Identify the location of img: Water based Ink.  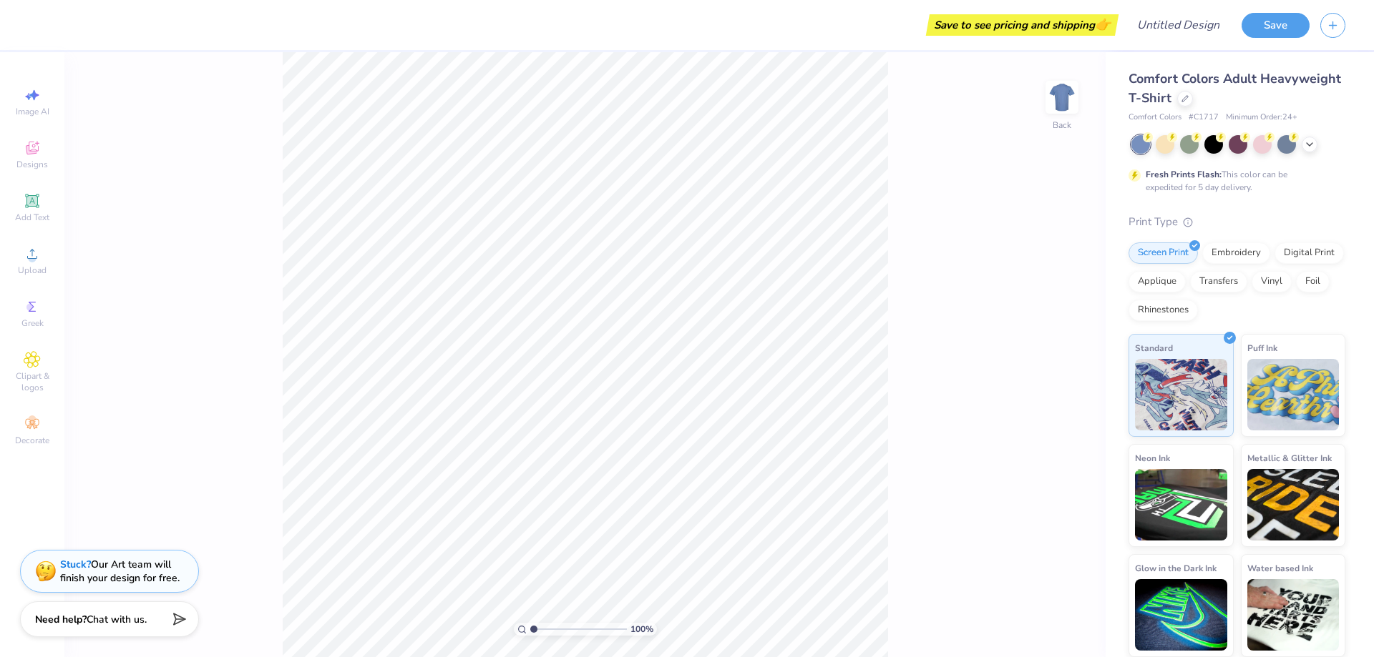
(1293, 615).